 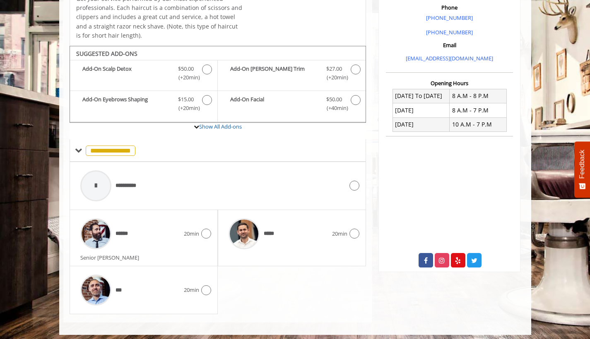 I want to click on div: The Made Man Senior Barber Haircut Add-onS, so click(x=218, y=84).